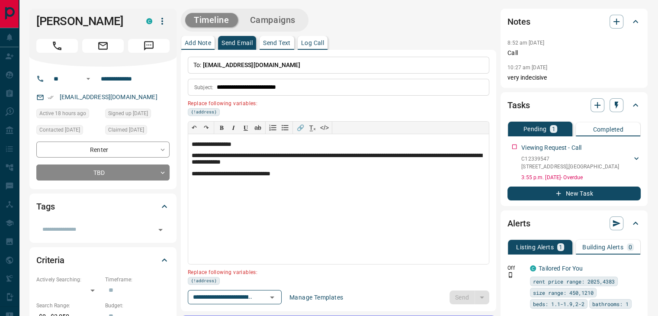 This screenshot has height=316, width=658. What do you see at coordinates (137, 131) in the screenshot?
I see `div: Mon Feb 17 2025` at bounding box center [137, 131].